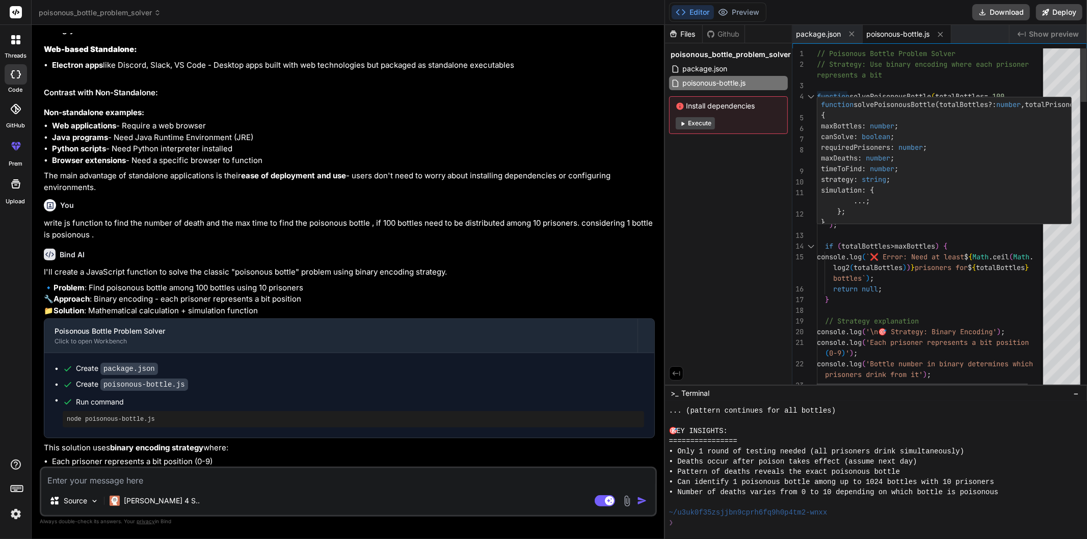 This screenshot has height=539, width=1087. Describe the element at coordinates (1001, 257) in the screenshot. I see `span: ceil` at that location.